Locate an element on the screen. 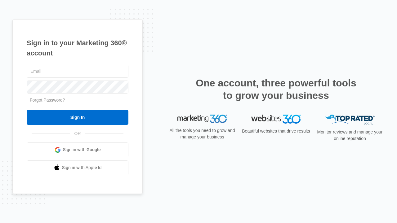 The height and width of the screenshot is (223, 397). span: Sign in with Apple Id is located at coordinates (82, 168).